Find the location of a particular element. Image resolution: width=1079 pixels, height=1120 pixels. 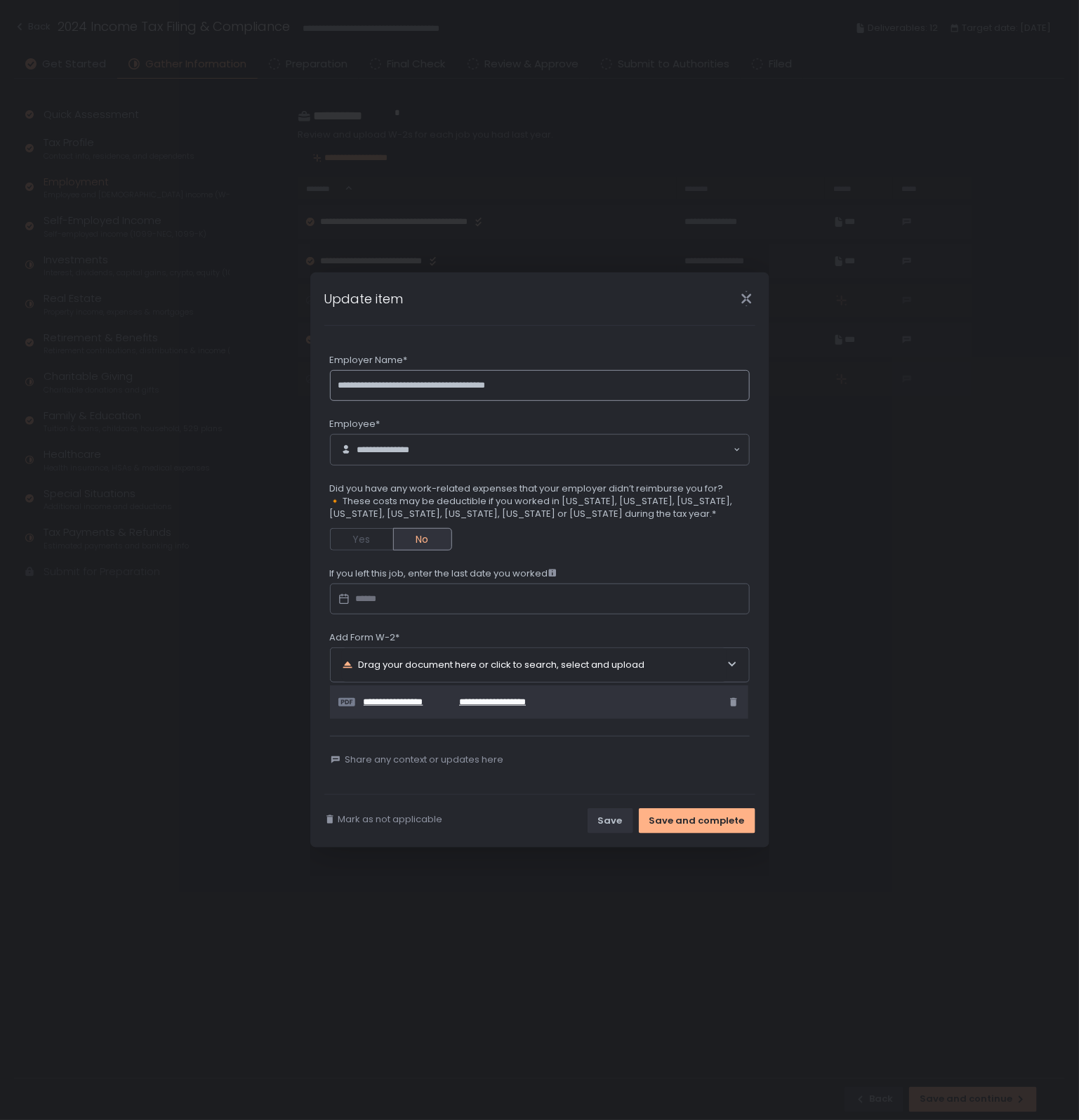

span: Employee* is located at coordinates (355, 424).